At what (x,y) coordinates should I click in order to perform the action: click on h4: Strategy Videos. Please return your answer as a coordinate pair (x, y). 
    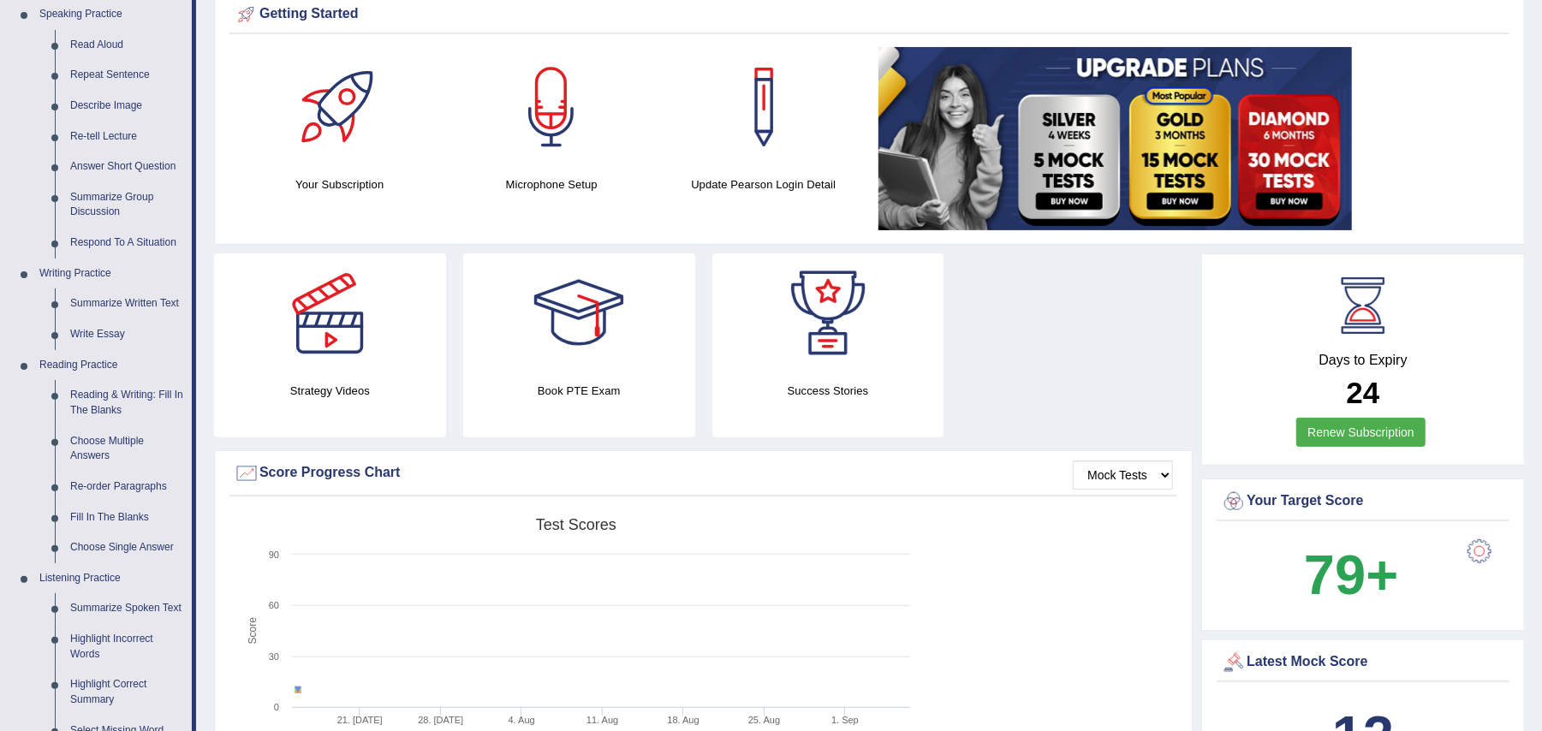
    Looking at the image, I should click on (330, 391).